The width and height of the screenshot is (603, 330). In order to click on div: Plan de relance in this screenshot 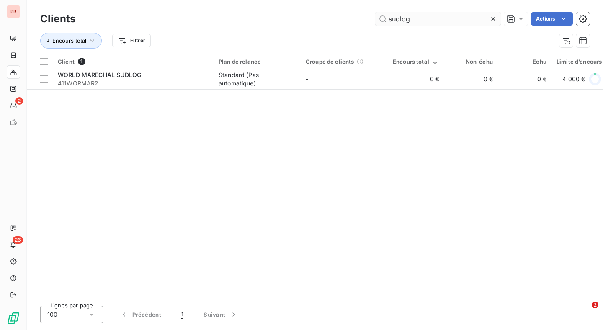, I will do `click(257, 62)`.